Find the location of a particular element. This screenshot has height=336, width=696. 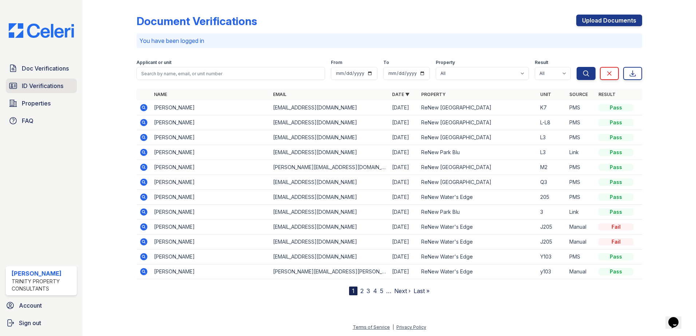

td: K7 is located at coordinates (552, 108).